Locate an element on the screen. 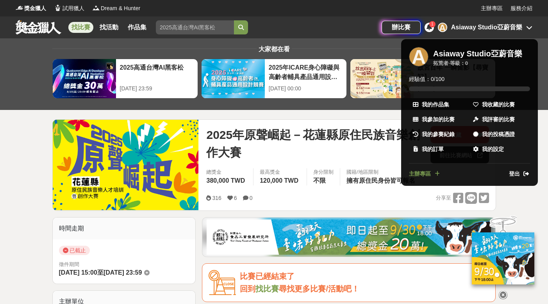  span: 我的設定 is located at coordinates (493, 149).